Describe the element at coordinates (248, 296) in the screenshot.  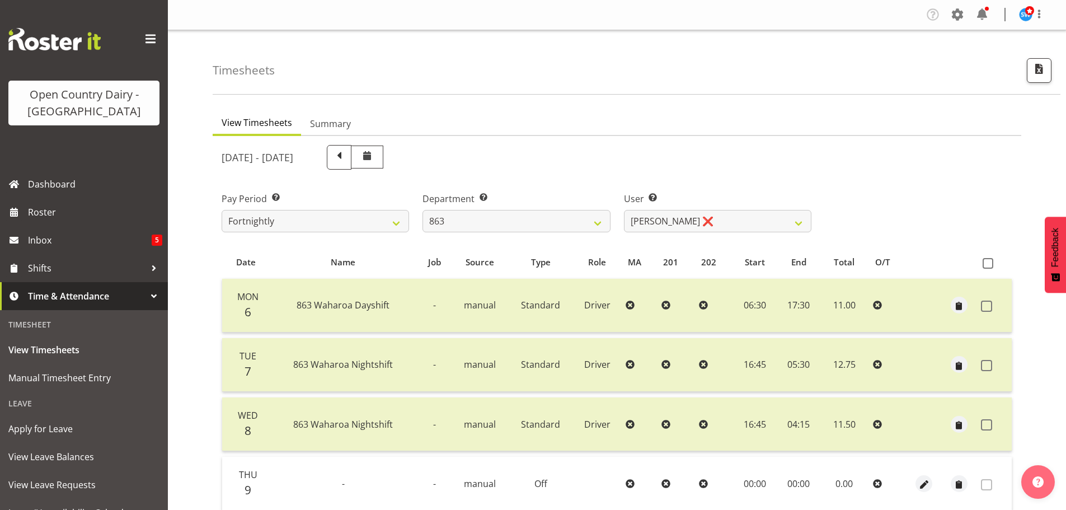
I see `span: Mon` at that location.